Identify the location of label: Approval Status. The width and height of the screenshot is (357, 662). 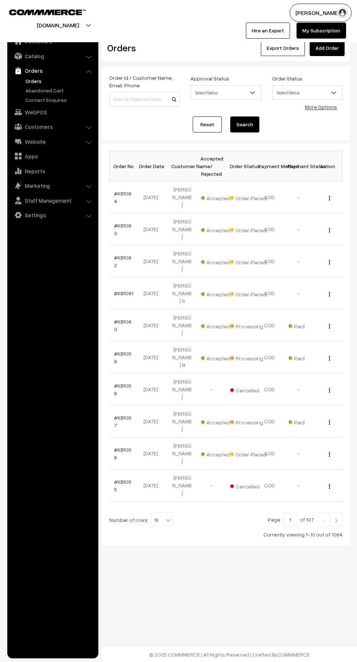
(210, 78).